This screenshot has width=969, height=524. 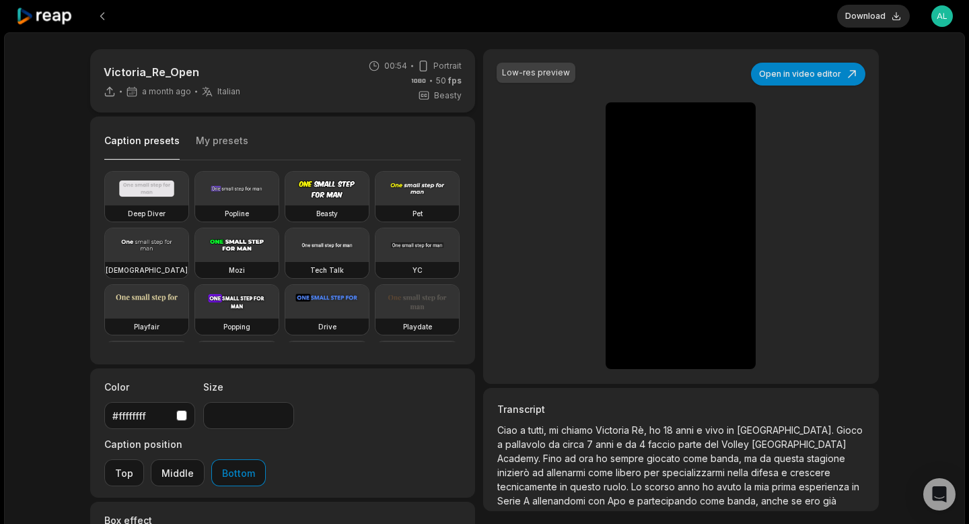 I want to click on span: scorso, so click(x=661, y=486).